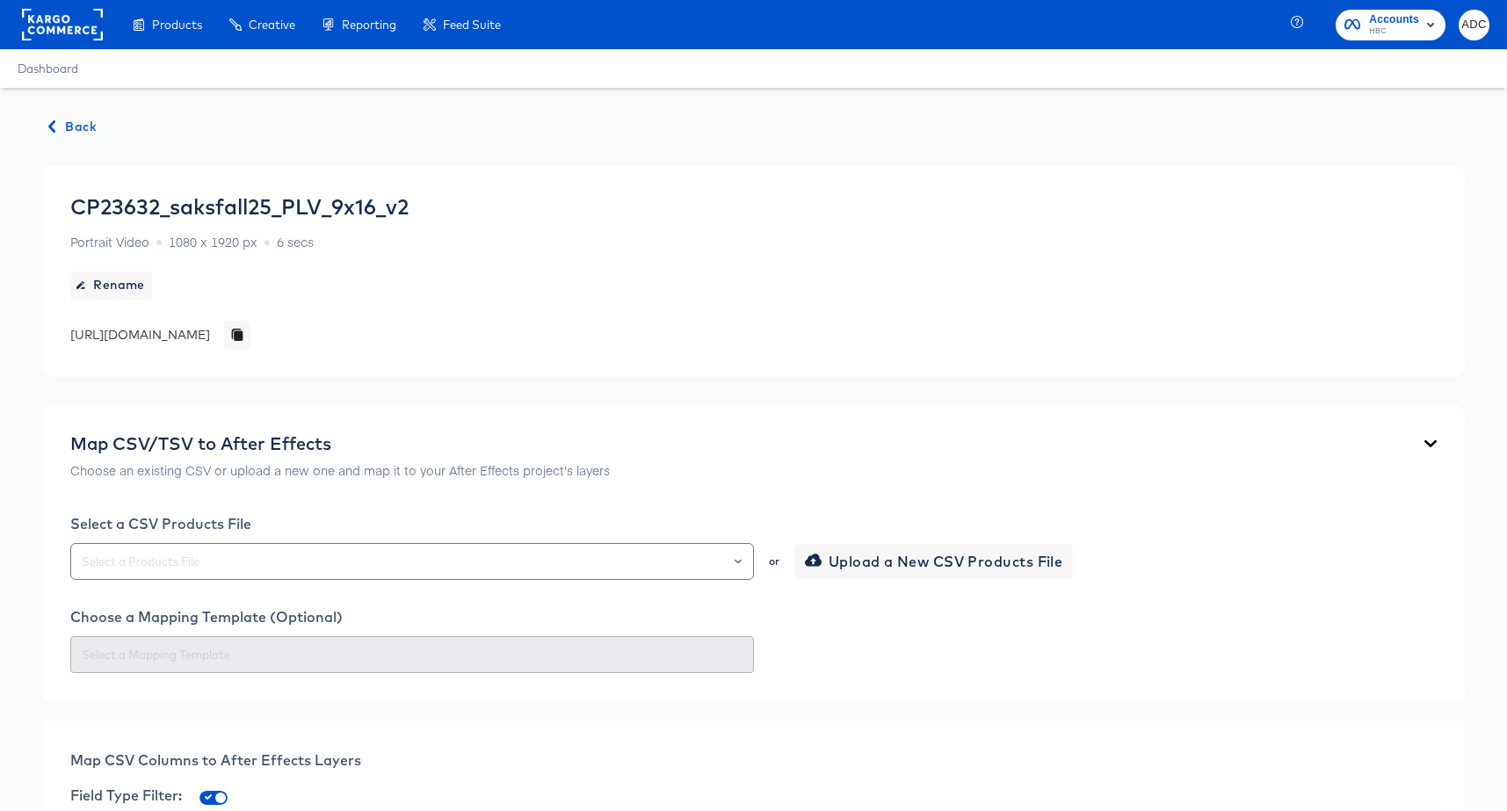 Image resolution: width=1507 pixels, height=811 pixels. Describe the element at coordinates (272, 25) in the screenshot. I see `span: Creative` at that location.